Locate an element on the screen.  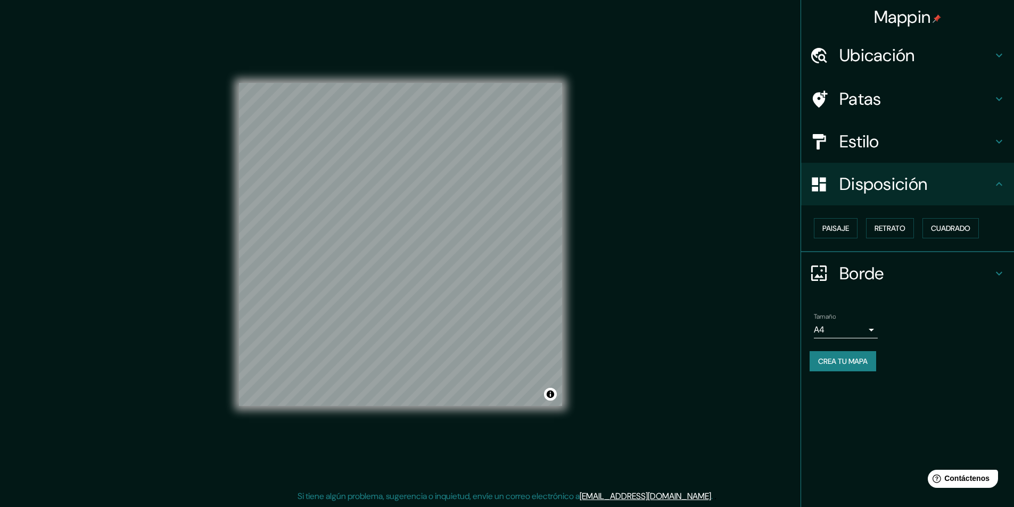
canvas: Mapa is located at coordinates (400, 244).